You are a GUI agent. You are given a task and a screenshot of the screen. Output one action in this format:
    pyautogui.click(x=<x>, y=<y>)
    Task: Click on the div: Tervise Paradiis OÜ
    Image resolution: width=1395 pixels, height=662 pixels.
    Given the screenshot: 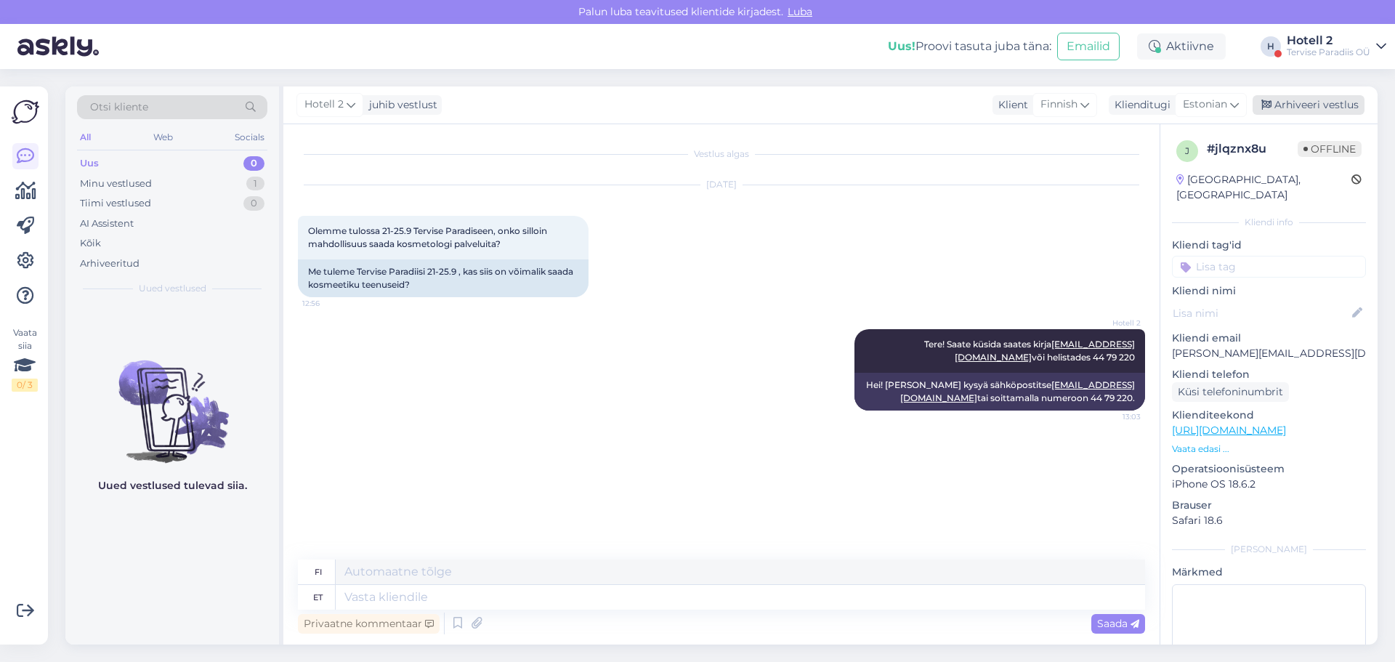 What is the action you would take?
    pyautogui.click(x=1328, y=52)
    